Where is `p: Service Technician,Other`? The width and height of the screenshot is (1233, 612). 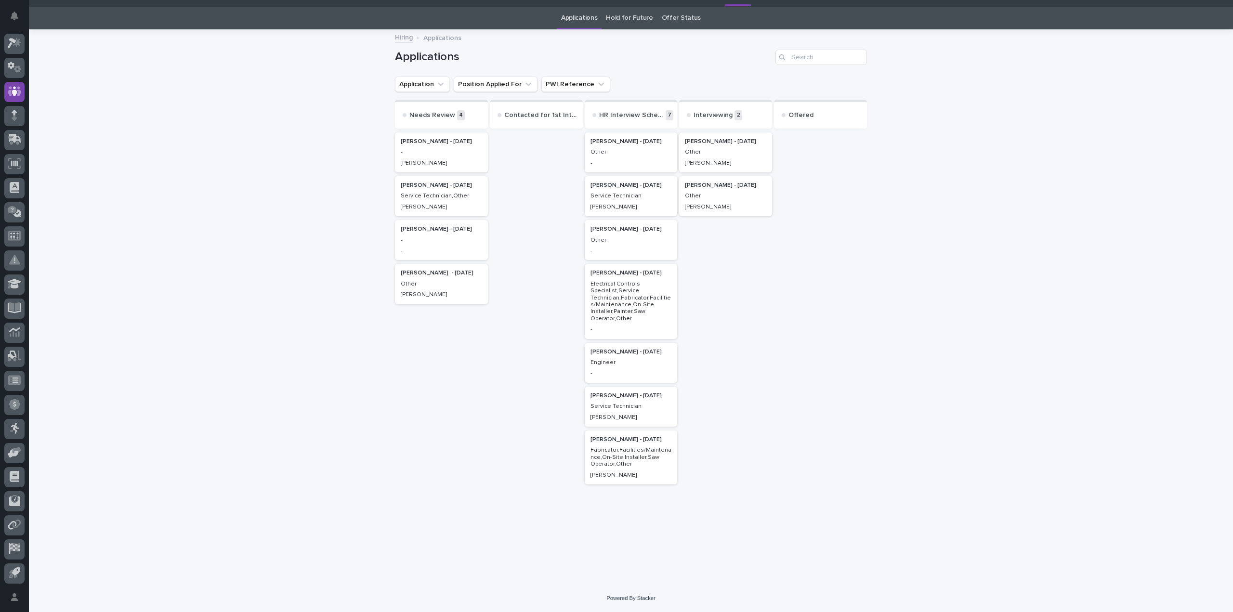
p: Service Technician,Other is located at coordinates (441, 196).